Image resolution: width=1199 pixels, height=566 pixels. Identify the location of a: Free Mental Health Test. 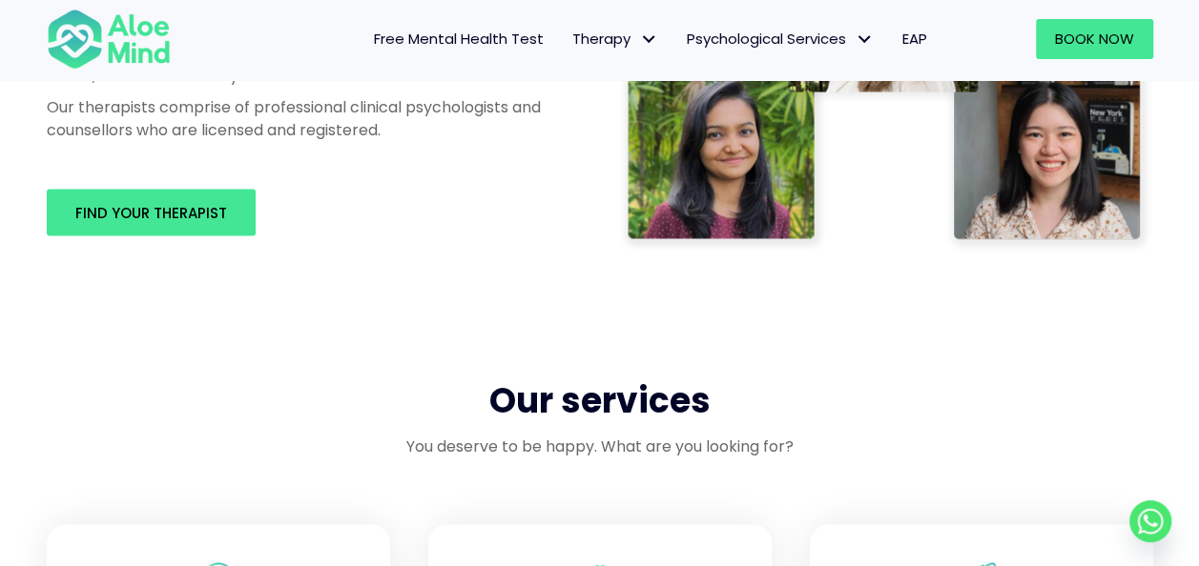
(459, 39).